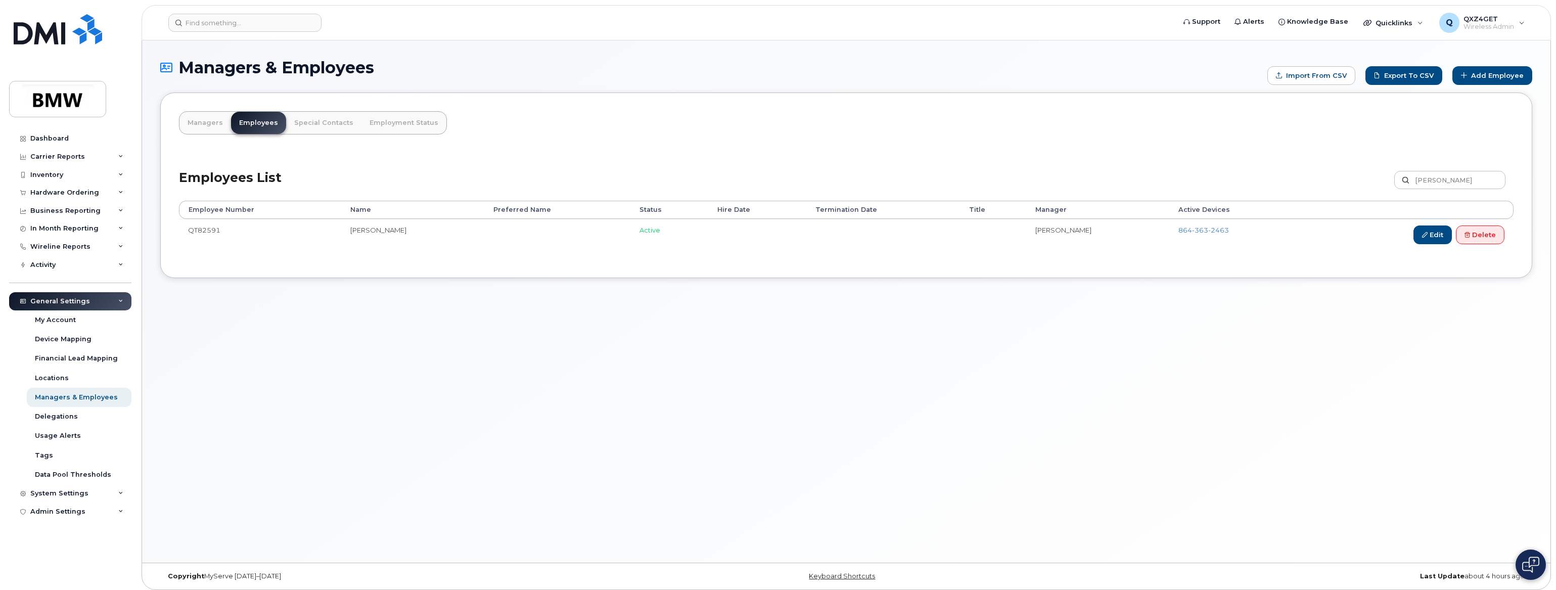  Describe the element at coordinates (842, 576) in the screenshot. I see `a: Keyboard Shortcuts` at that location.